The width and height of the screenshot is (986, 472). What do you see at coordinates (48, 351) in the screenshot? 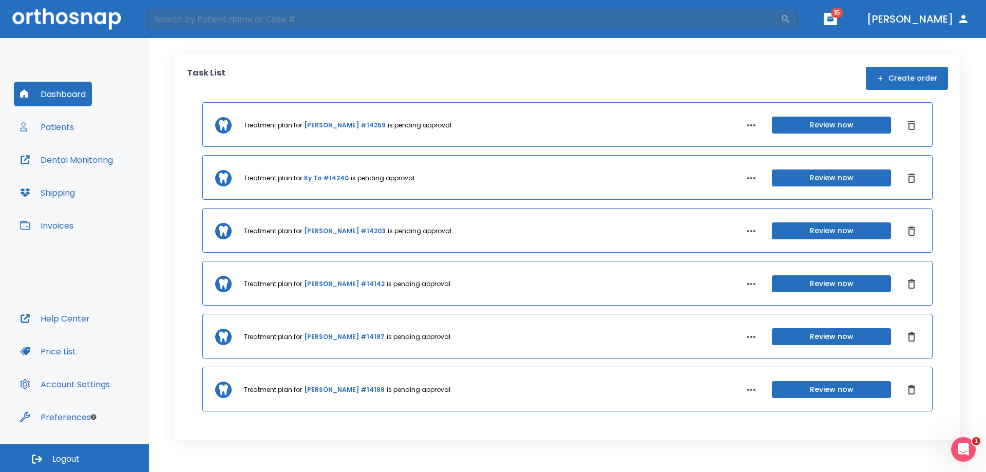
I see `a: Price List` at bounding box center [48, 351].